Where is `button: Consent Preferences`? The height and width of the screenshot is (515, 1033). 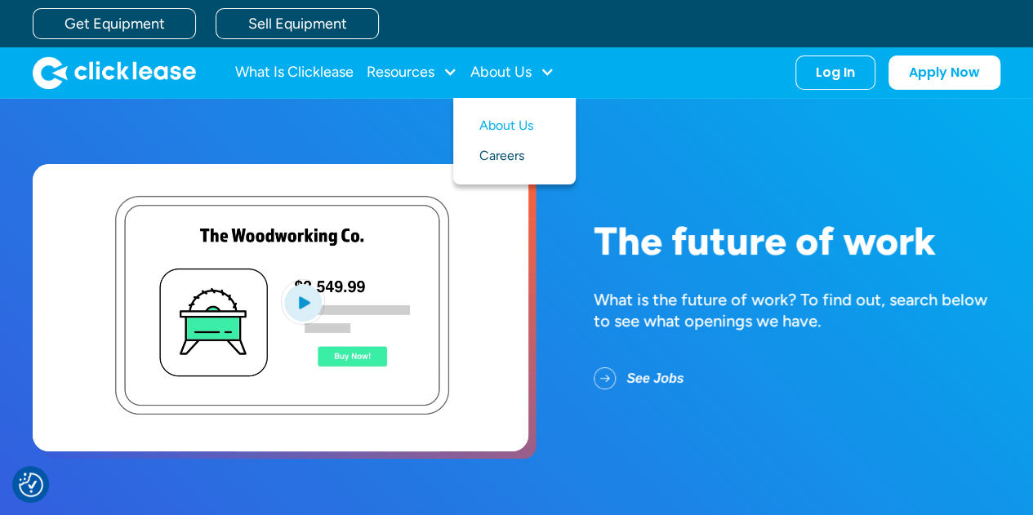
button: Consent Preferences is located at coordinates (31, 485).